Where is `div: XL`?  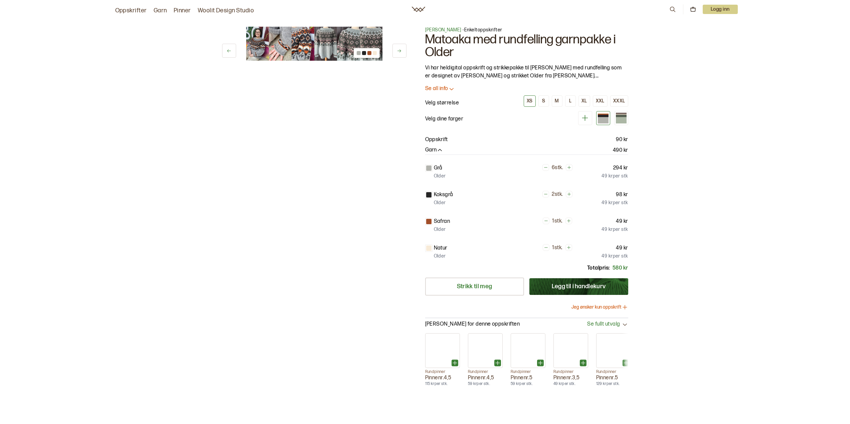
div: XL is located at coordinates (584, 101).